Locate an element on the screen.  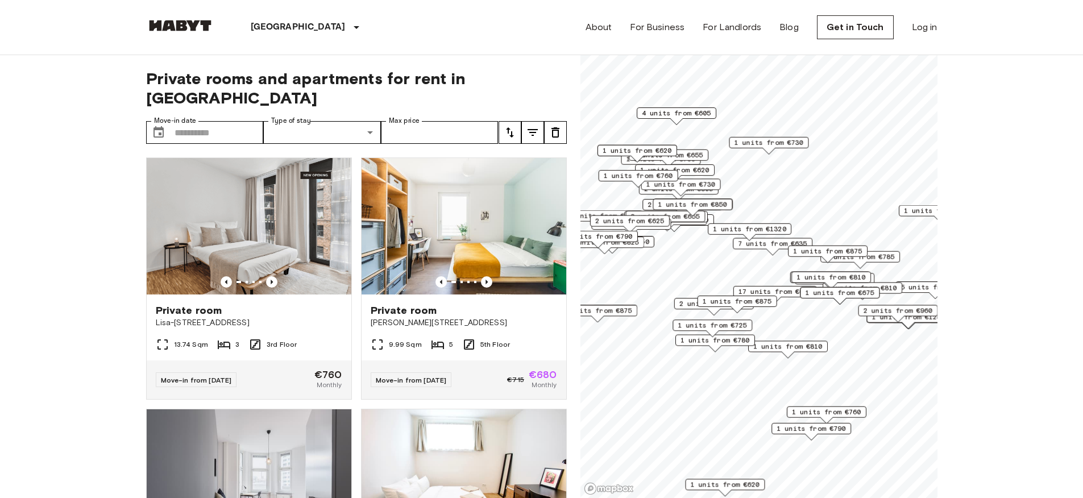
span: 1 units from €785 is located at coordinates (860, 257).